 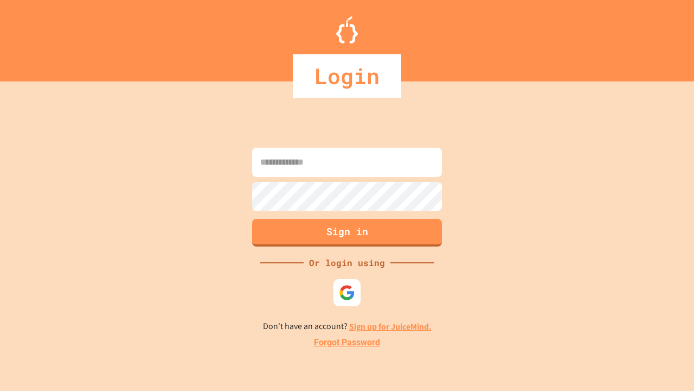 What do you see at coordinates (347, 263) in the screenshot?
I see `div: Or login using` at bounding box center [347, 263].